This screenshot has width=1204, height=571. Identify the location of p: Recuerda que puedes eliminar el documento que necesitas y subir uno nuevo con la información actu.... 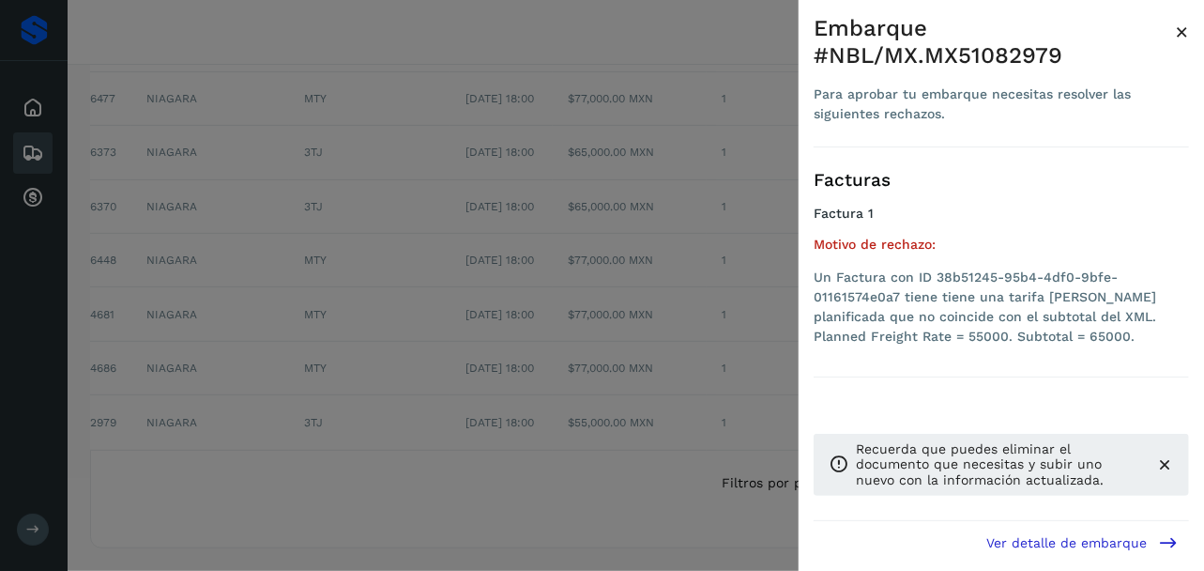
(998, 465).